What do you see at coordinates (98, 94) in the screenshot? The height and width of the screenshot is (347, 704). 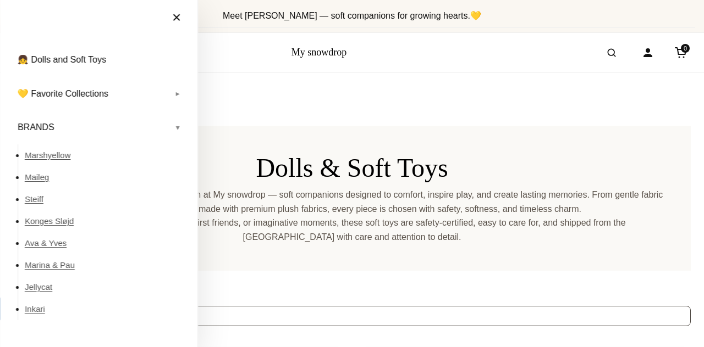 I see `a: 💛 Favorite Collections` at bounding box center [98, 94].